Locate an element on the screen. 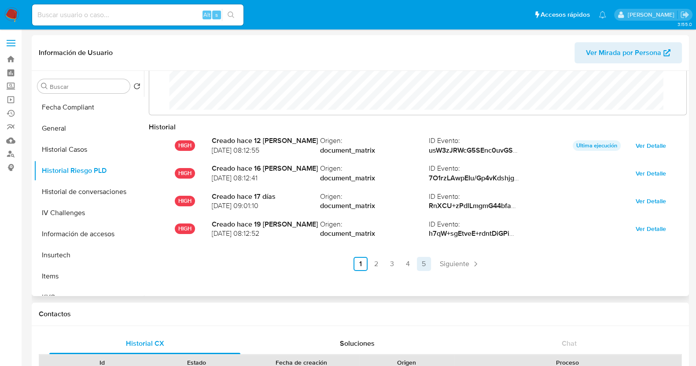  button: Buscar is located at coordinates (44, 86).